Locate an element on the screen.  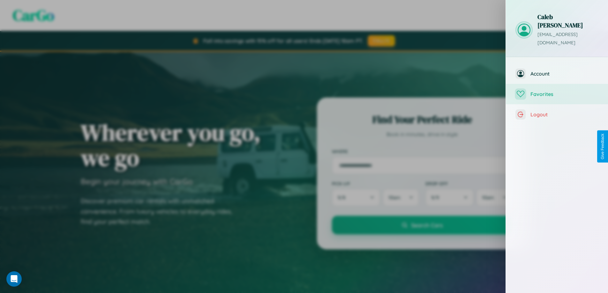
span: Account is located at coordinates (564, 74).